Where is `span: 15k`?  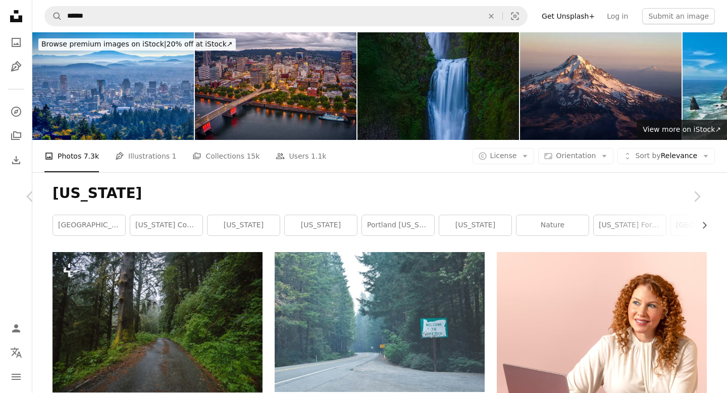 span: 15k is located at coordinates (253, 156).